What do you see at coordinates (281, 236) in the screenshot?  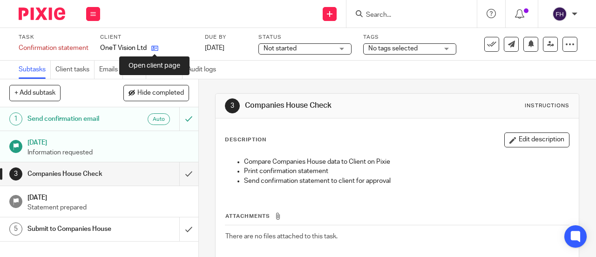 I see `span: There are no files attached to this task.` at bounding box center [281, 236].